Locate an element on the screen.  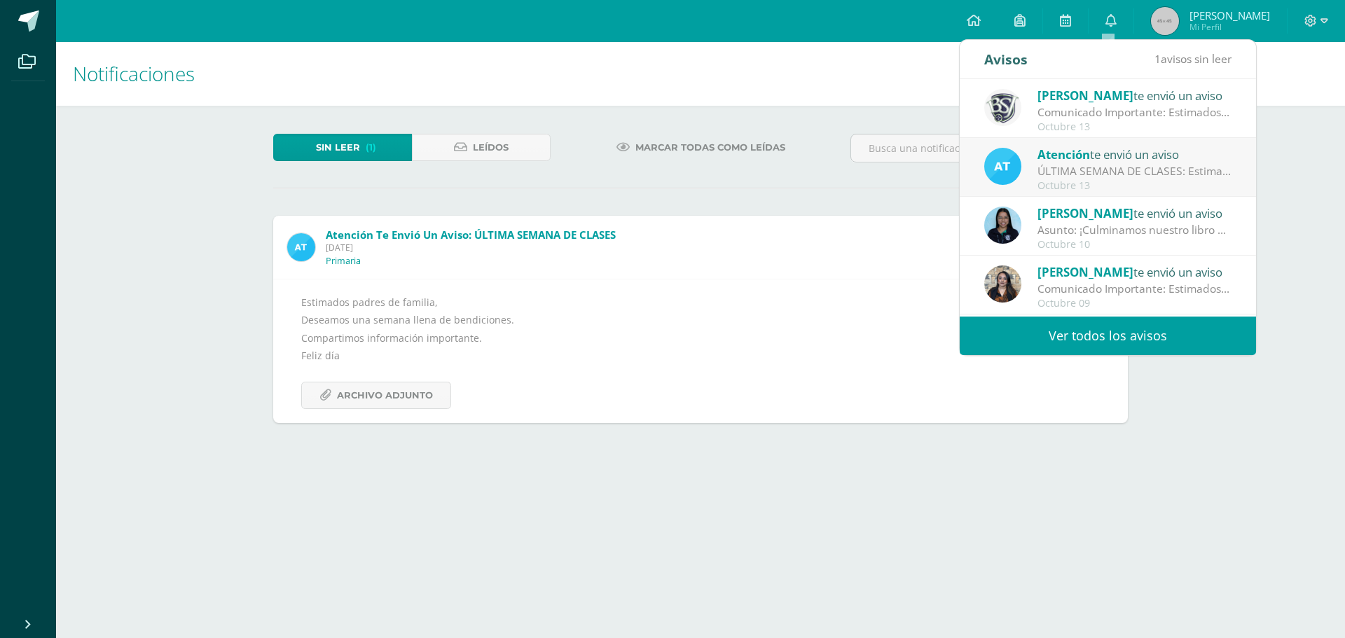
img: 1c2e75a0a924ffa84caa3ccf4b89f7cc.png is located at coordinates (1002, 225).